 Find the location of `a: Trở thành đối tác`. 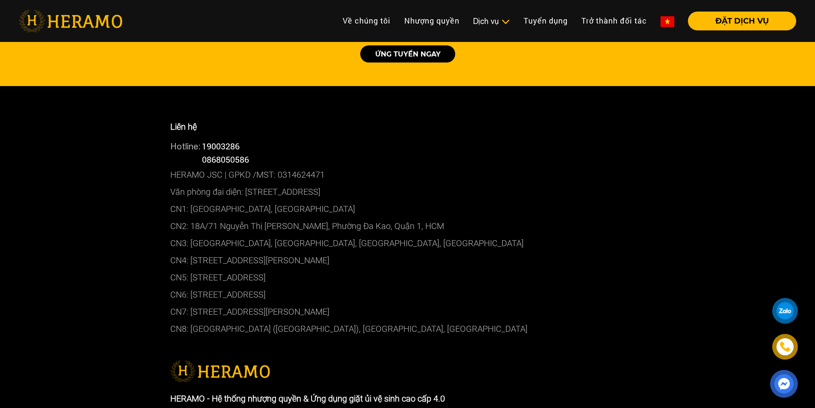

a: Trở thành đối tác is located at coordinates (614, 21).